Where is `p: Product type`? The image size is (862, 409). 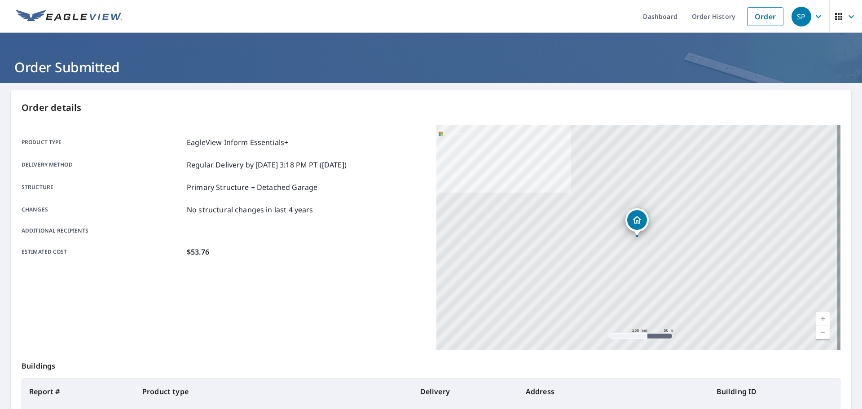
p: Product type is located at coordinates (102, 142).